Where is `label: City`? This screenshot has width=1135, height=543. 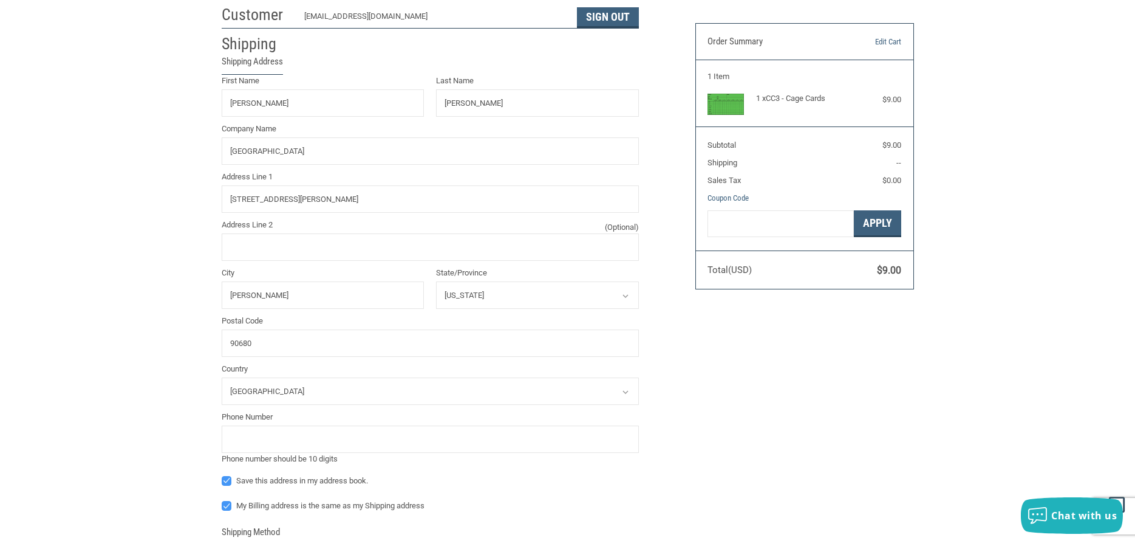
label: City is located at coordinates (323, 273).